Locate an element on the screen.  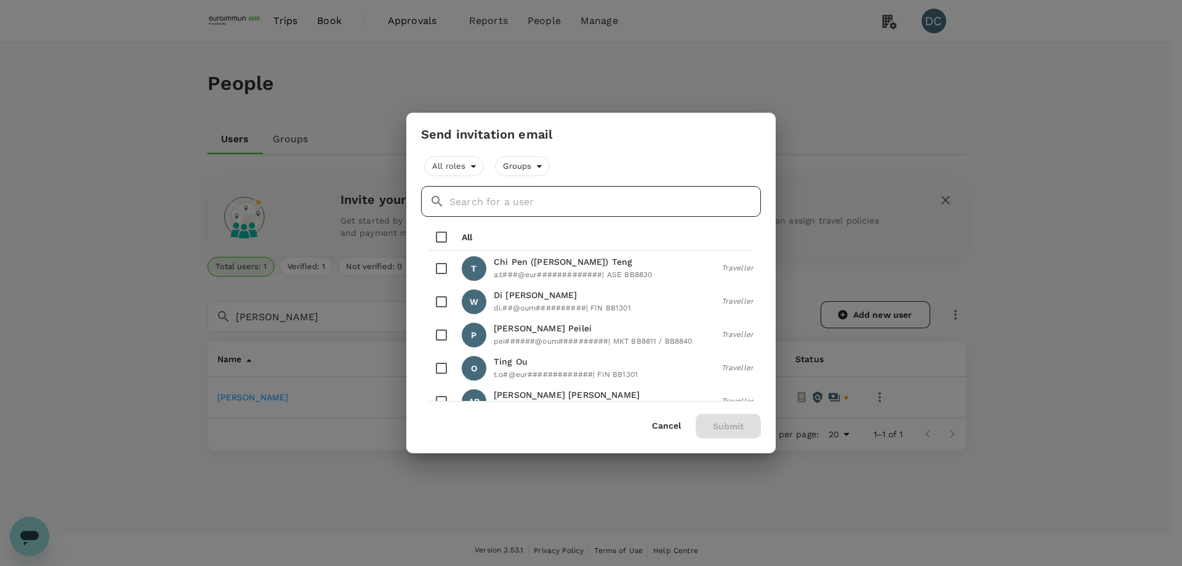
p: All is located at coordinates (467, 237).